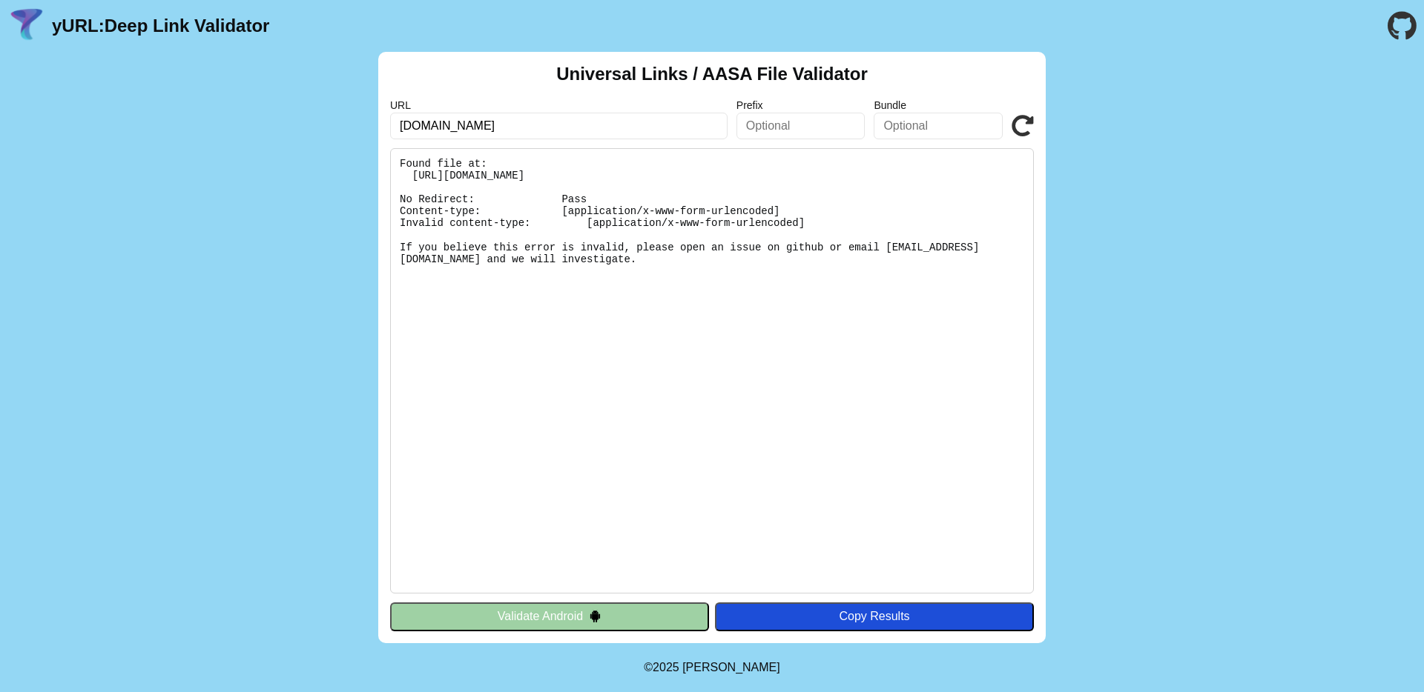  What do you see at coordinates (595, 616) in the screenshot?
I see `img: droidIcon.svg` at bounding box center [595, 616].